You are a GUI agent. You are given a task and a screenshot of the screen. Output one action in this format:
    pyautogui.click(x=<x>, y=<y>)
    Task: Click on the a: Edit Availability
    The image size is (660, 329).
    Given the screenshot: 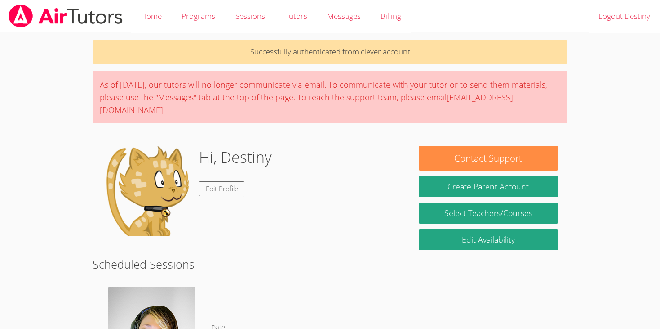 What is the action you would take?
    pyautogui.click(x=489, y=239)
    